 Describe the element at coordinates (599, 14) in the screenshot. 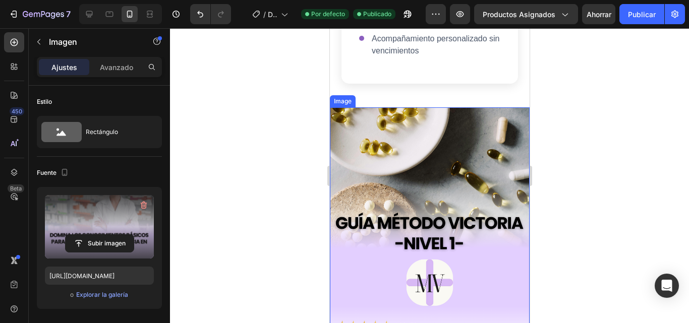

I see `button: Ahorrar` at that location.